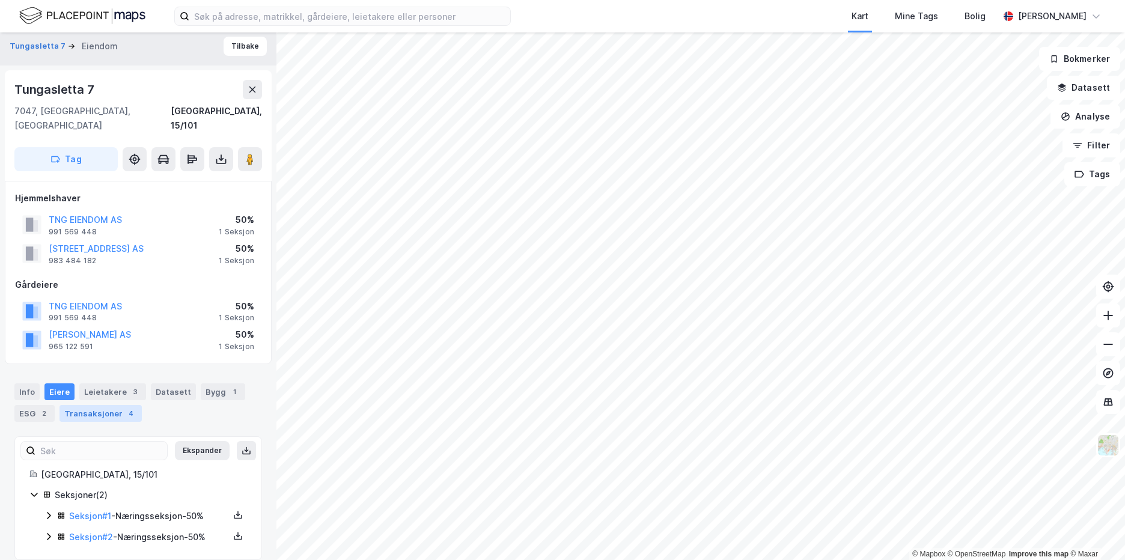  I want to click on div: Seksjoner ( 2 ), so click(151, 495).